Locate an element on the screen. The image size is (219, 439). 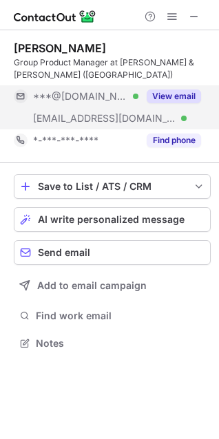
button: Send email is located at coordinates (112, 252).